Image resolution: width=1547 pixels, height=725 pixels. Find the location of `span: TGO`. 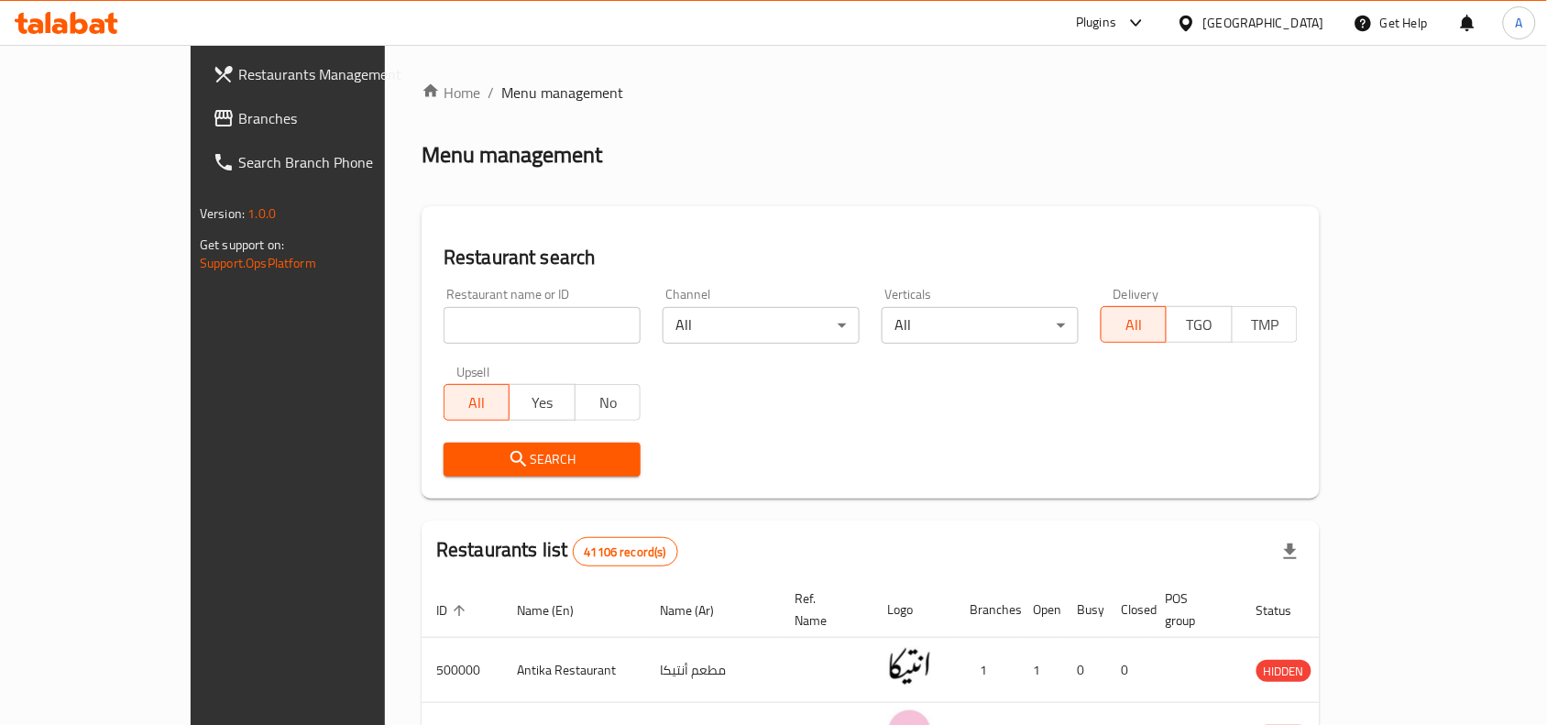

span: TGO is located at coordinates (1199, 324).